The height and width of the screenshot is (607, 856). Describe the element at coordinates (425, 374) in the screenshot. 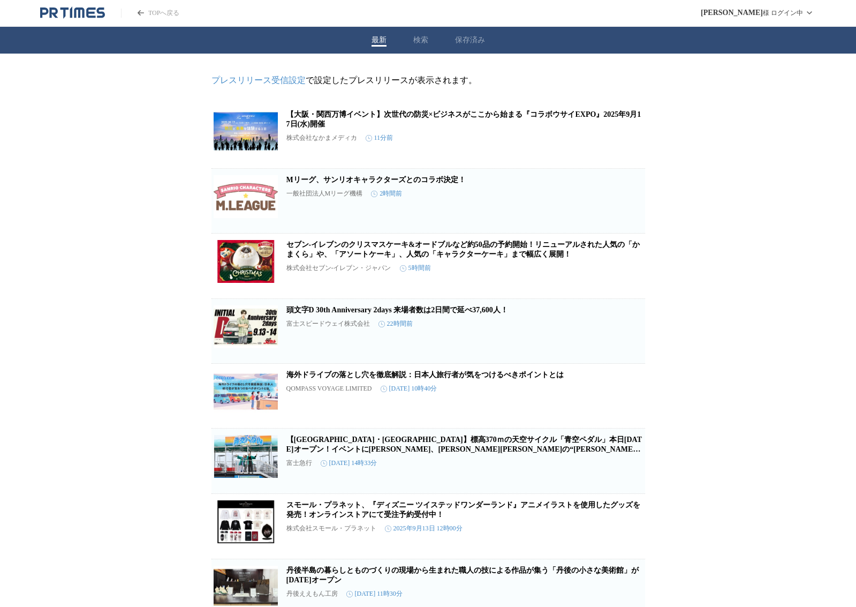

I see `a: 海外ドライブの落とし穴を徹底解説：日本人旅行者が気をつけるべきポイントとは` at that location.